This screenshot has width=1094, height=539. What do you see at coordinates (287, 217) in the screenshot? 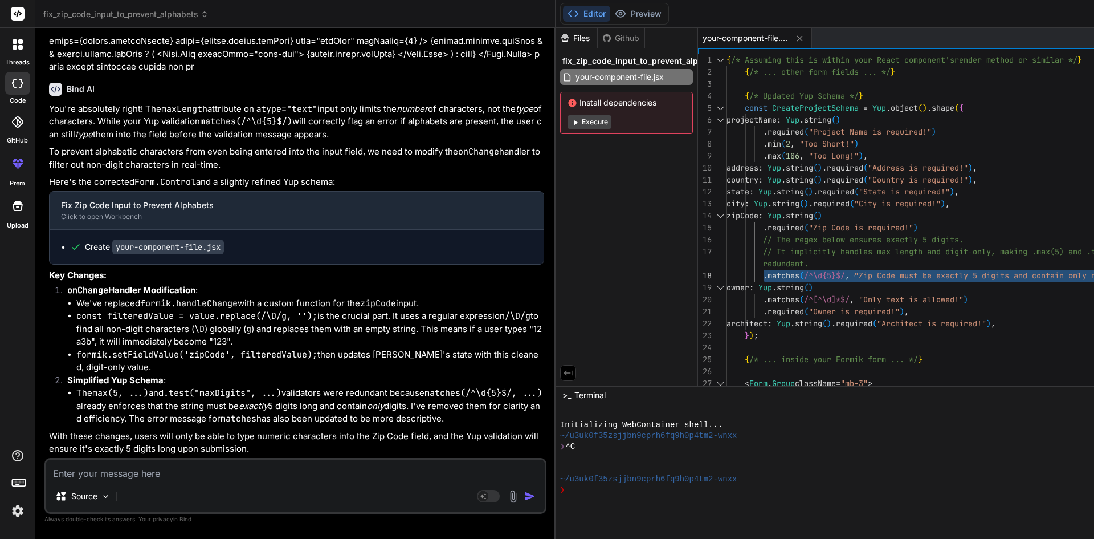
I see `div: Click to open Workbench` at bounding box center [287, 217].